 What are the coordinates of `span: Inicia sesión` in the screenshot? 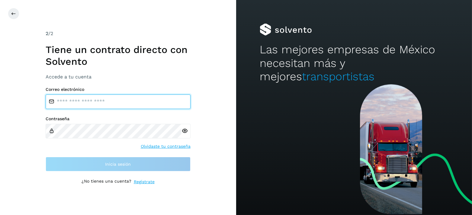 It's located at (118, 164).